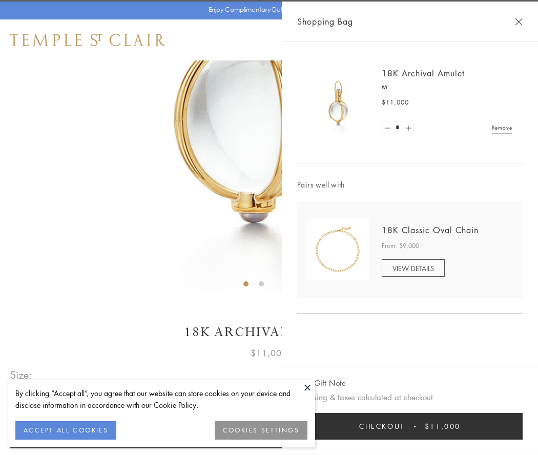 The width and height of the screenshot is (538, 455). What do you see at coordinates (22, 375) in the screenshot?
I see `span: Size:` at bounding box center [22, 375].